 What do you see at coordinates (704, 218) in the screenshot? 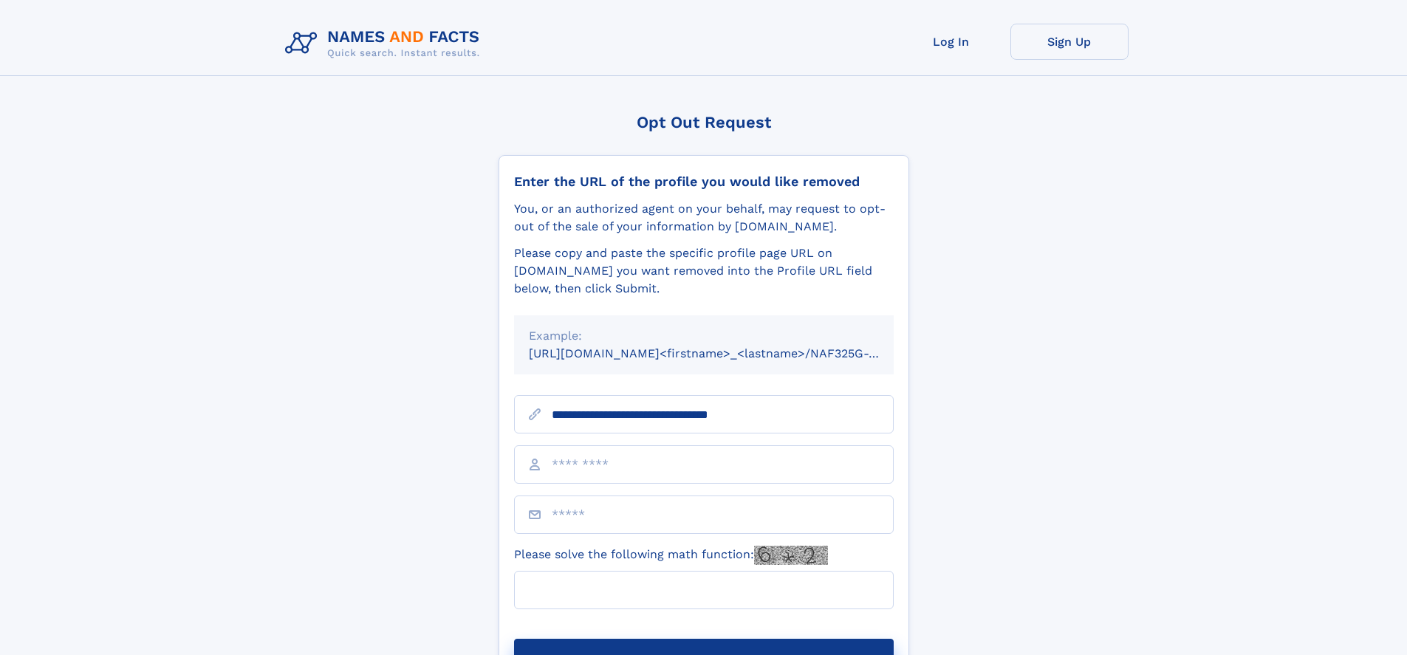
I see `div: You, or an authorized agent on your behalf, may request to opt-out of the sale of your informatio...` at bounding box center [704, 218].